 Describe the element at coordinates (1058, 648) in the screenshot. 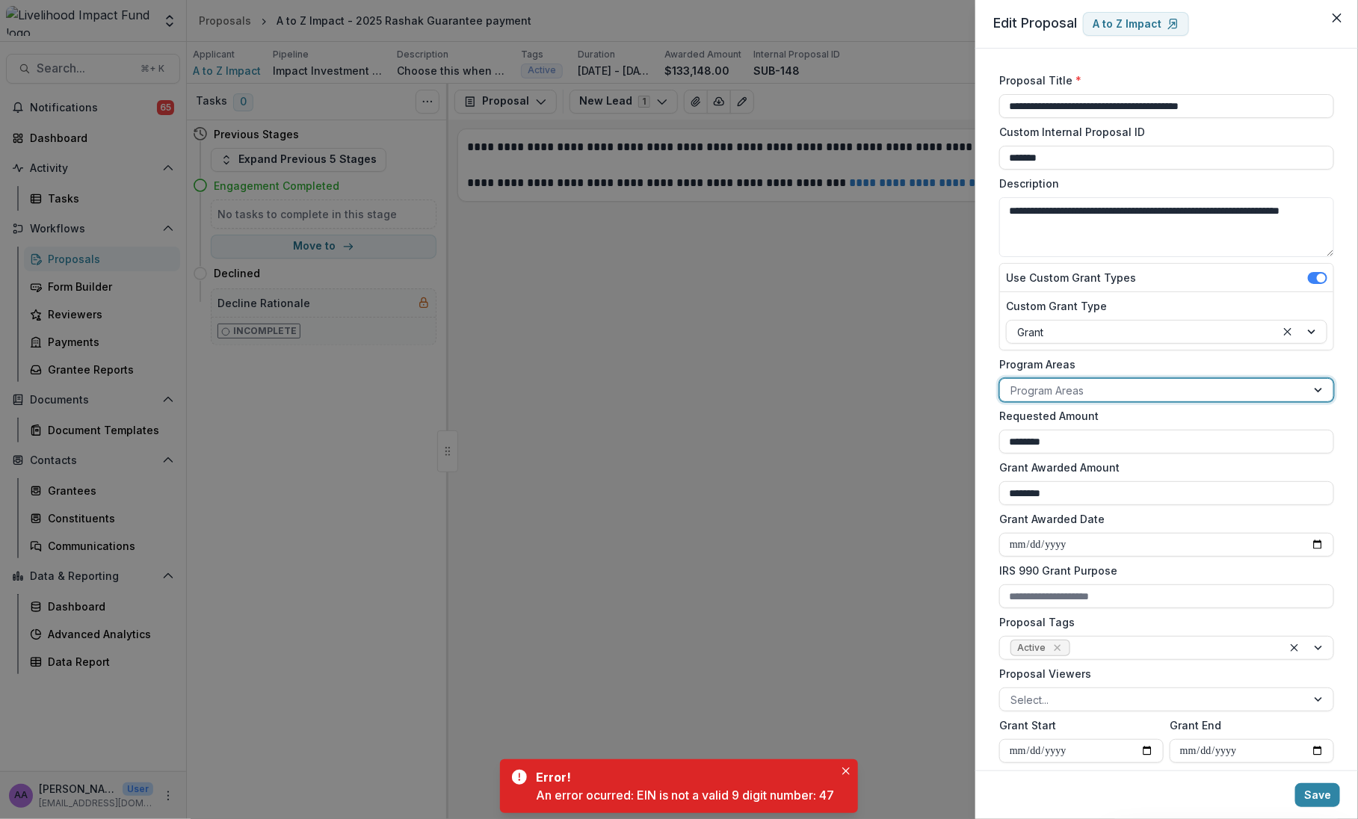

I see `div: Remove Active` at that location.